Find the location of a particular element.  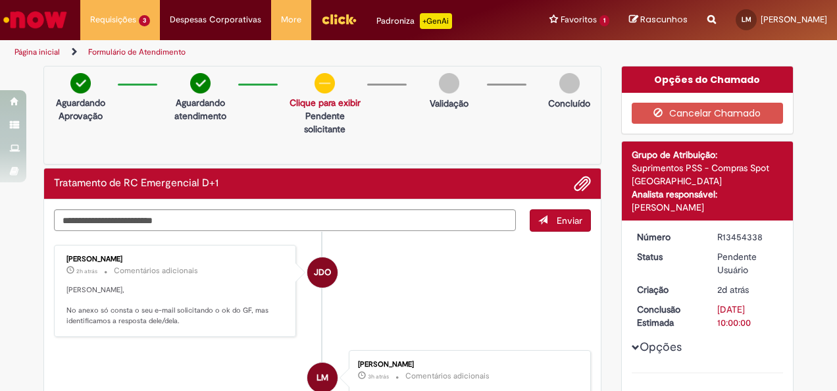

time: 29/08/2025 17:25:34 is located at coordinates (87, 271).